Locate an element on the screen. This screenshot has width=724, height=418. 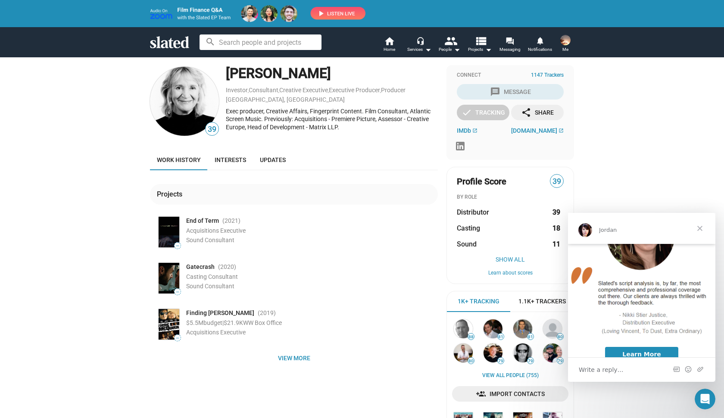
img: Profile image for Jordan is located at coordinates (17, 17).